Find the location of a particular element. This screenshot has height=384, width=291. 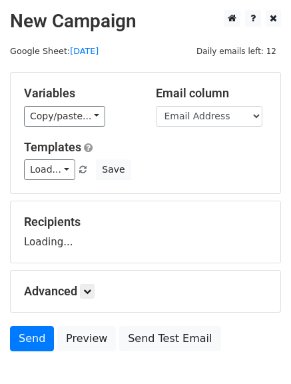

a: Copy/paste... is located at coordinates (65, 116).